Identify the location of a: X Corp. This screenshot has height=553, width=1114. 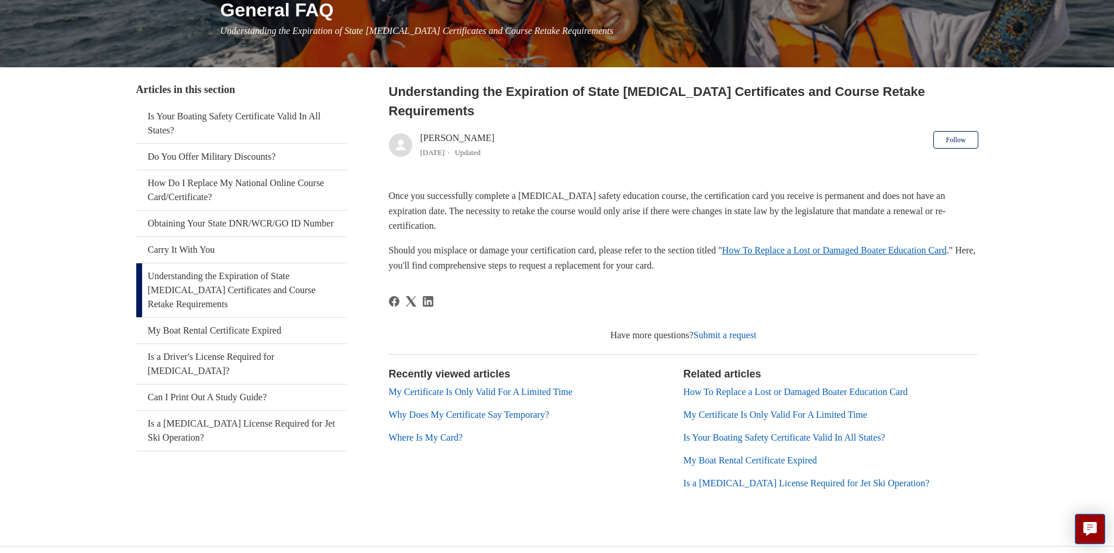
(411, 301).